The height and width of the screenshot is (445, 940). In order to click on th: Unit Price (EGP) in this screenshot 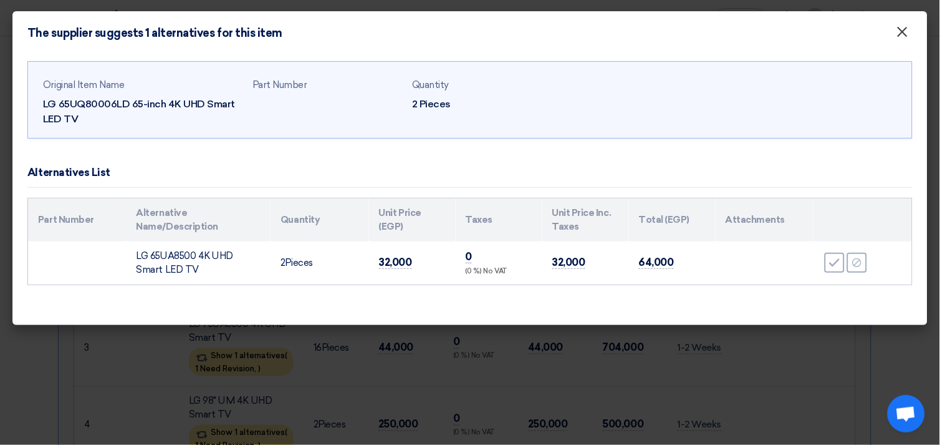, I will do `click(412, 220)`.